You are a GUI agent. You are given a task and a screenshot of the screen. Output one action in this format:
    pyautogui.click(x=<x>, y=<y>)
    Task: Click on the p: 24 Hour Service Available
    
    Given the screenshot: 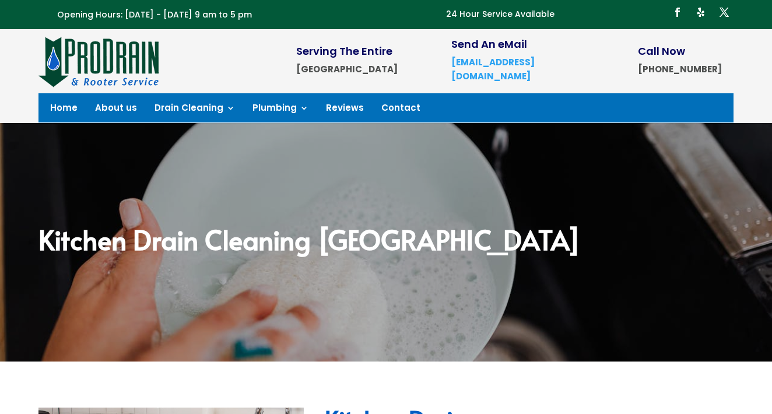 What is the action you would take?
    pyautogui.click(x=500, y=15)
    